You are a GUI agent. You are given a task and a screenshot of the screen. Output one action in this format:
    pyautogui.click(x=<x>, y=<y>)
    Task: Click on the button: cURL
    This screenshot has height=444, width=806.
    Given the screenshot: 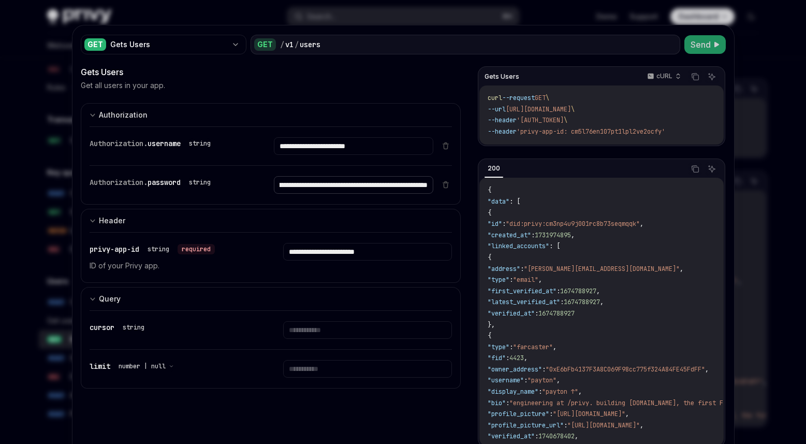 What is the action you would take?
    pyautogui.click(x=663, y=77)
    